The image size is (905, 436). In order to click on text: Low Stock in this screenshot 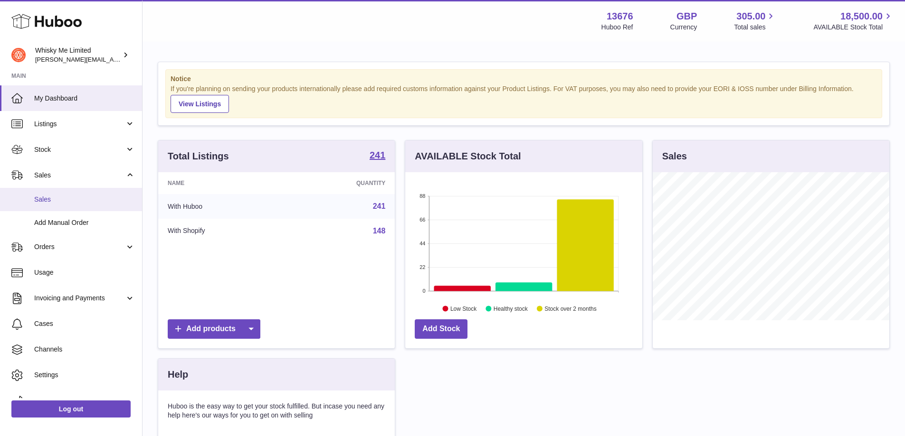, I will do `click(463, 309)`.